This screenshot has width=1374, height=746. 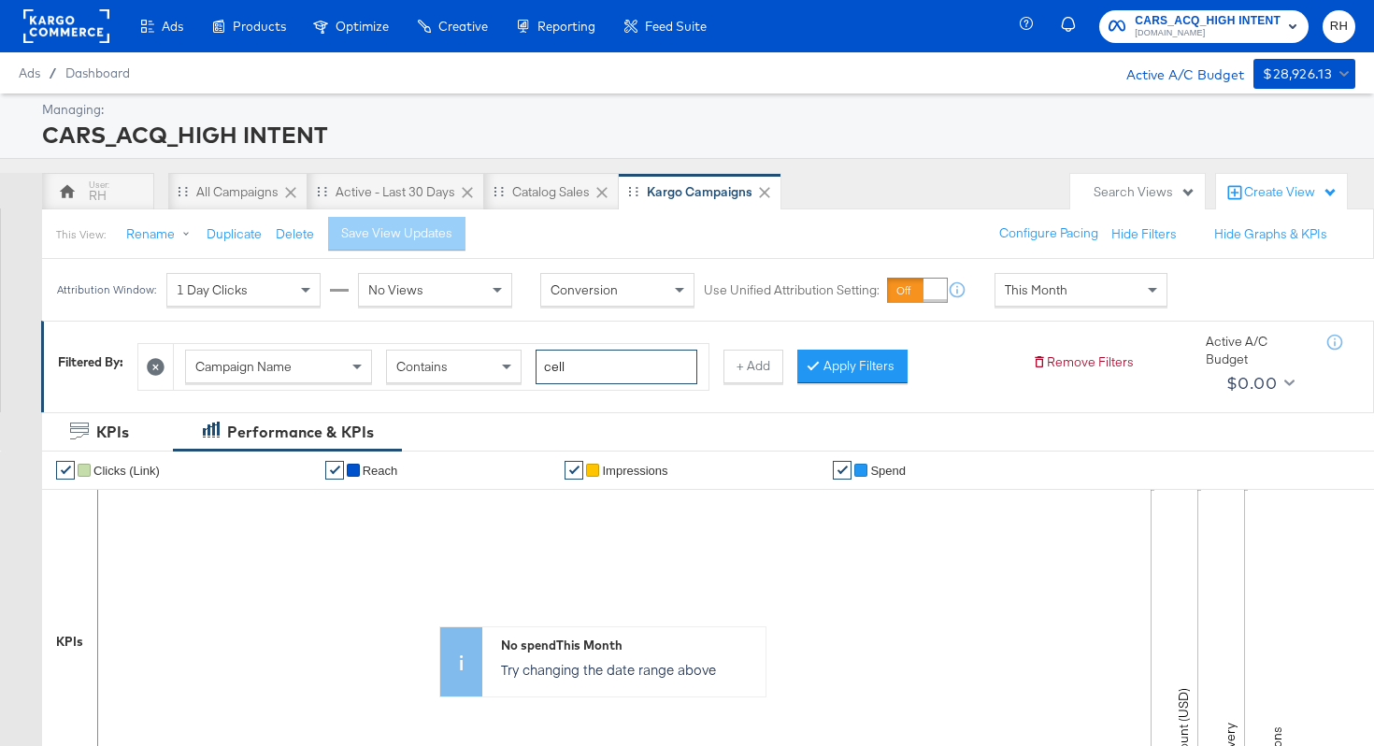 I want to click on div: RH, so click(x=97, y=195).